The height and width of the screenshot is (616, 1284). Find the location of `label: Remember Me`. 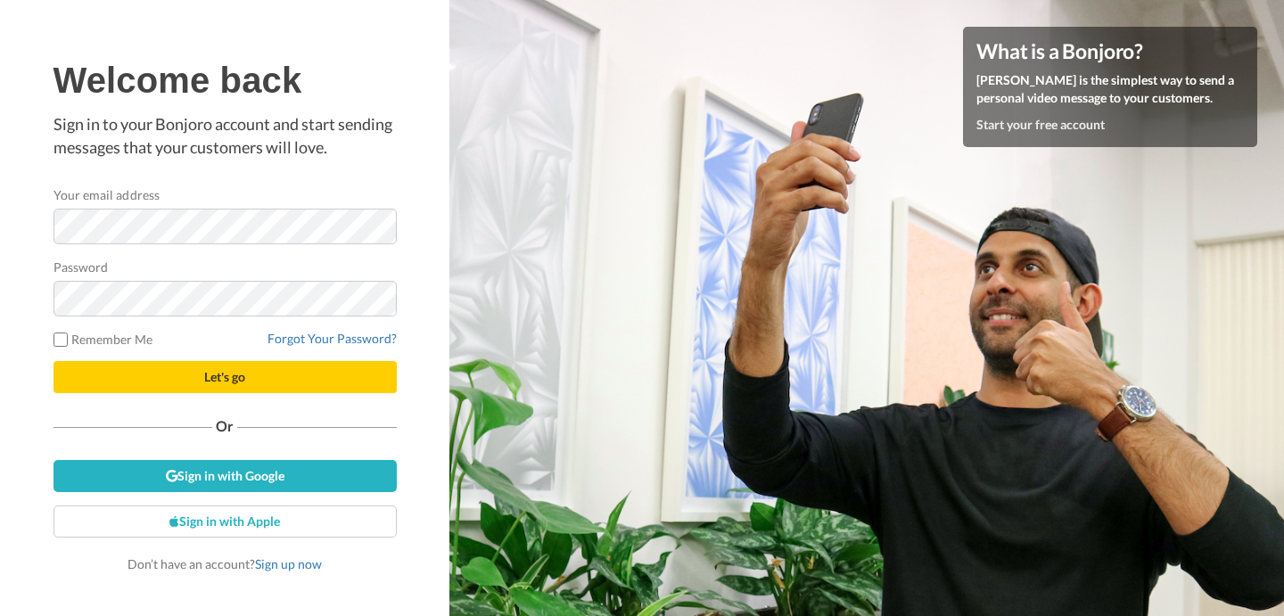

label: Remember Me is located at coordinates (103, 339).